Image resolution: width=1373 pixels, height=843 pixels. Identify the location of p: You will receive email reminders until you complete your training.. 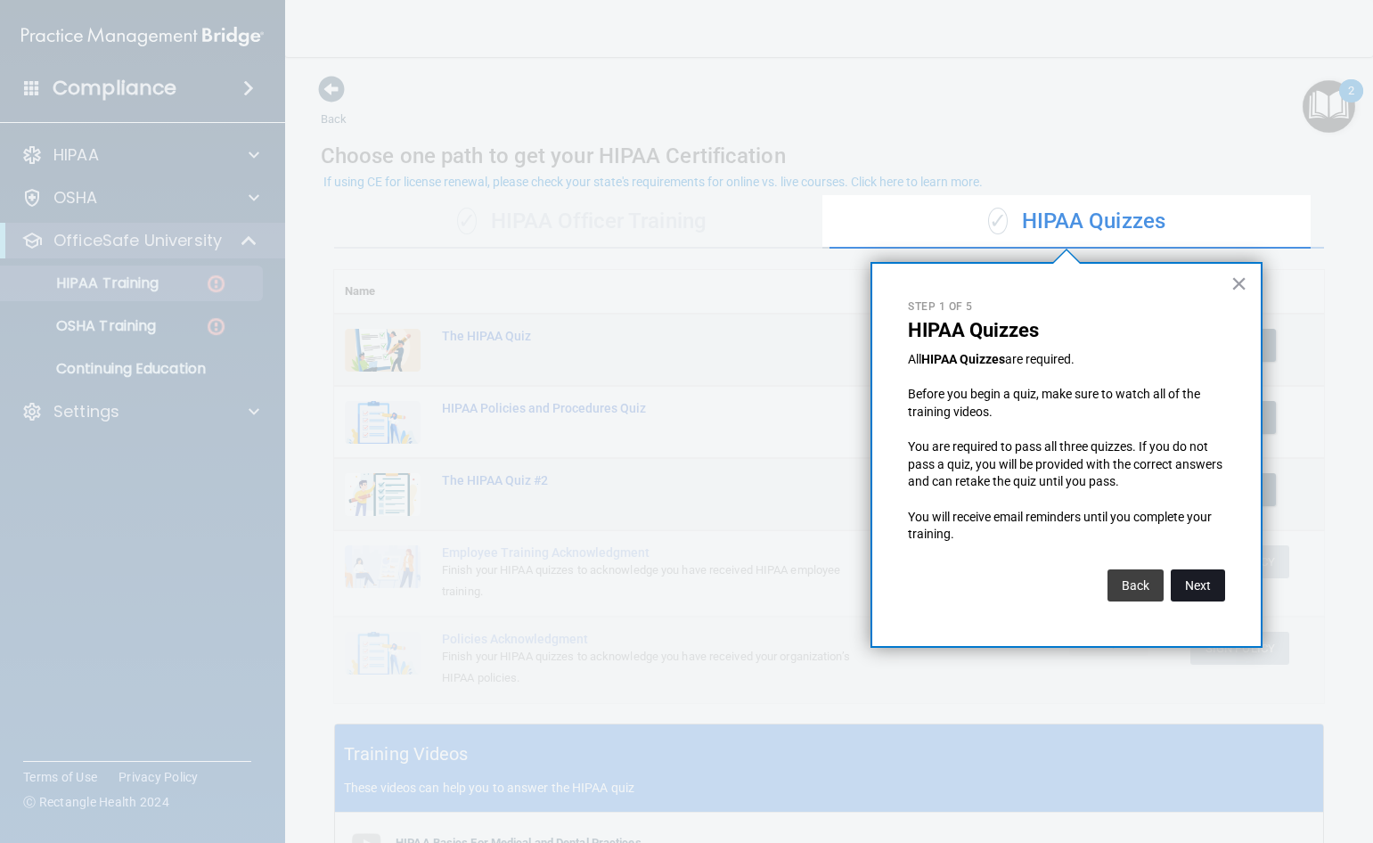
(1066, 526).